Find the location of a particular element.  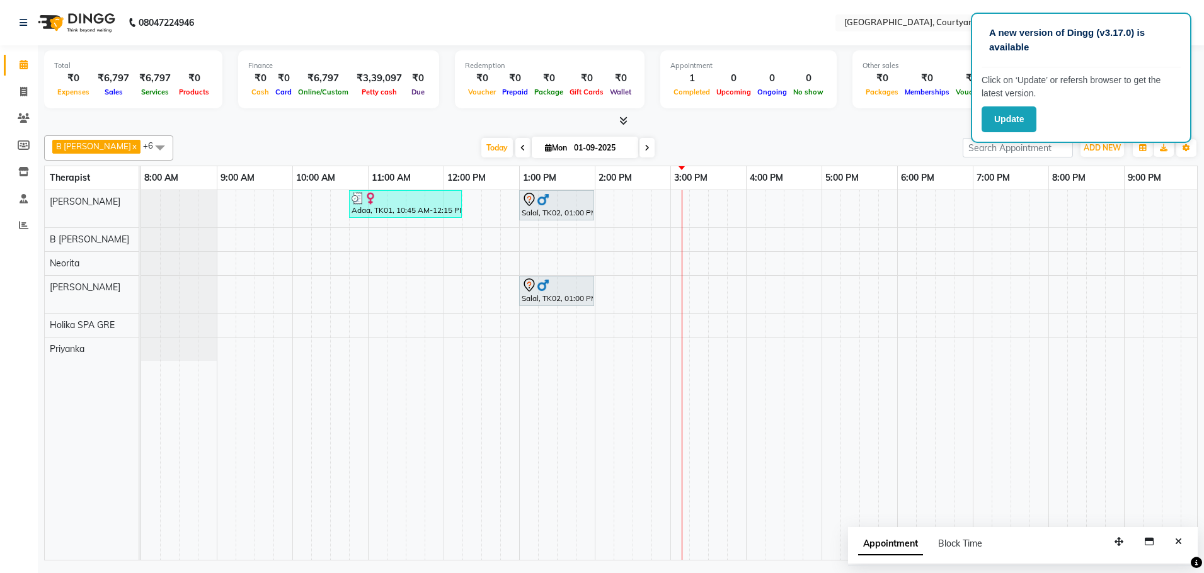

span: Ongoing is located at coordinates (772, 92).